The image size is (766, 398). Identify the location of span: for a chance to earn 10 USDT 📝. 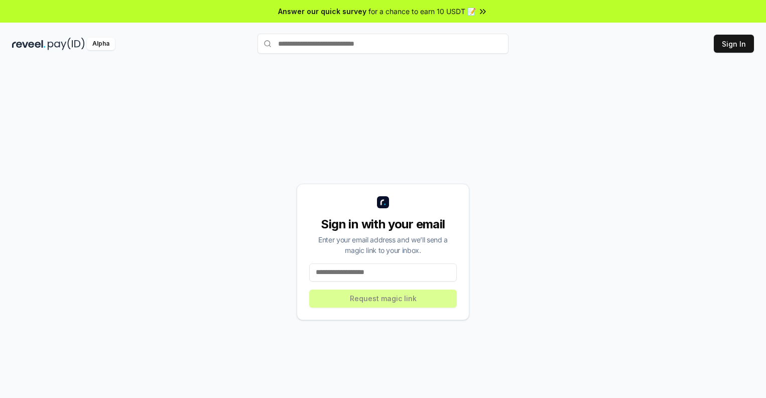
(422, 11).